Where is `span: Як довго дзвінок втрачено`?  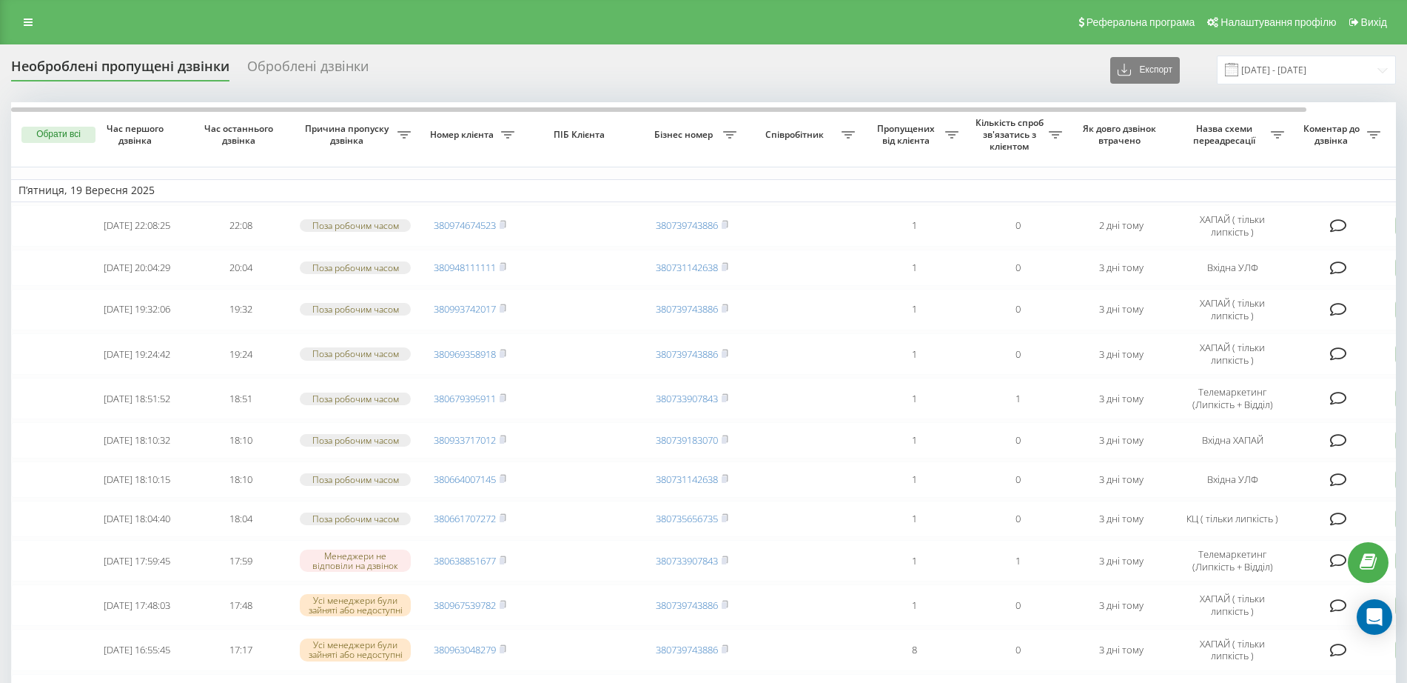
span: Як довго дзвінок втрачено is located at coordinates (1122, 134).